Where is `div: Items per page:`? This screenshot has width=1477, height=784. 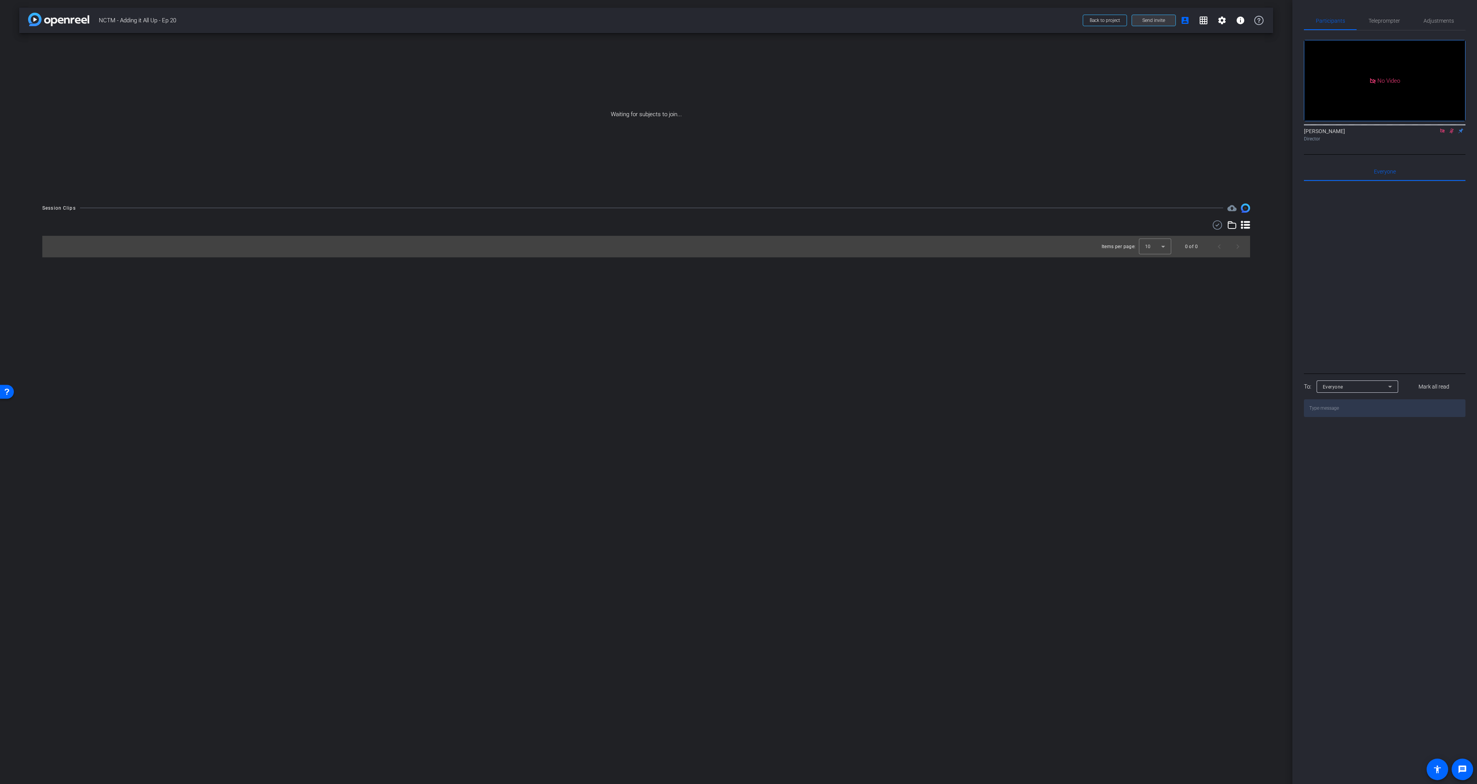
div: Items per page: is located at coordinates (1119, 247).